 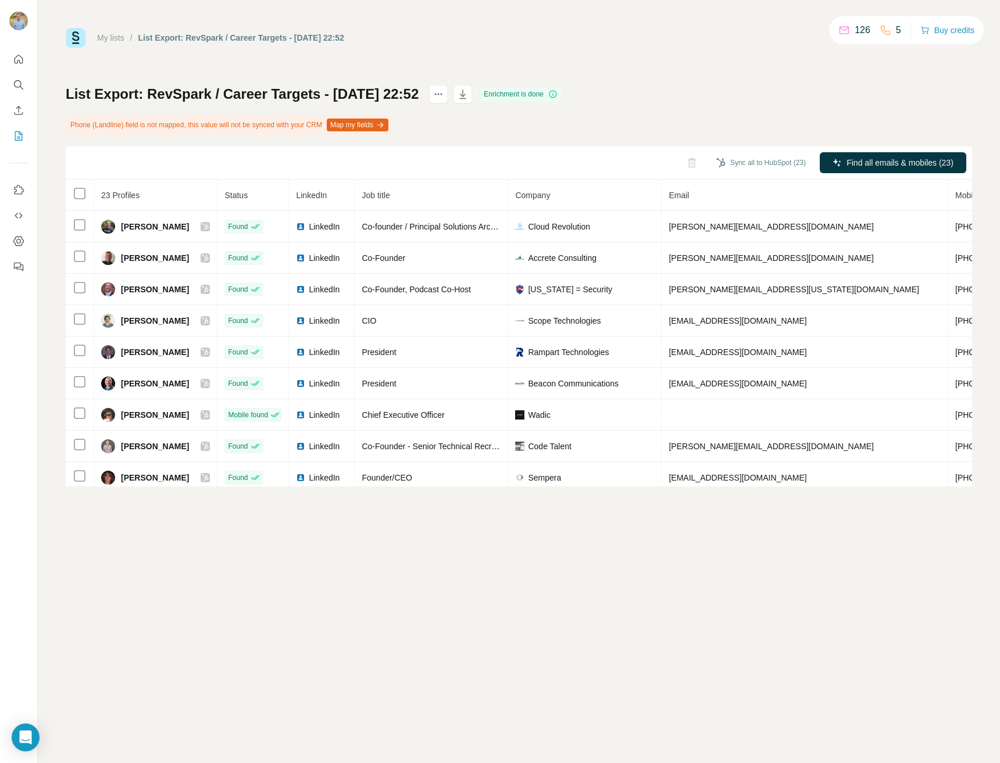 What do you see at coordinates (26, 738) in the screenshot?
I see `div: Open Intercom Messenger` at bounding box center [26, 738].